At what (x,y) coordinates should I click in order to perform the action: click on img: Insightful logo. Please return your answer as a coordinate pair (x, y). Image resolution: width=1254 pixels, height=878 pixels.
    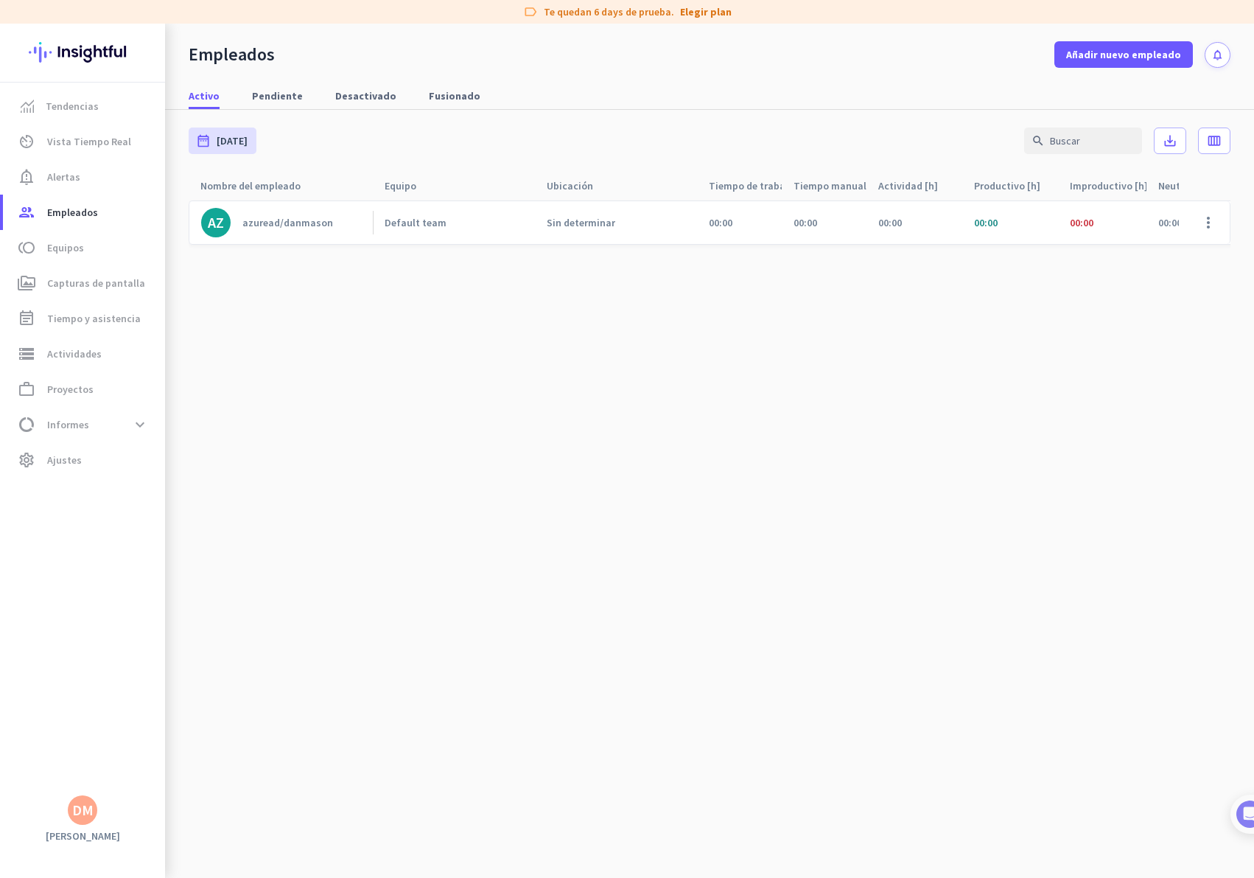
    Looking at the image, I should click on (83, 52).